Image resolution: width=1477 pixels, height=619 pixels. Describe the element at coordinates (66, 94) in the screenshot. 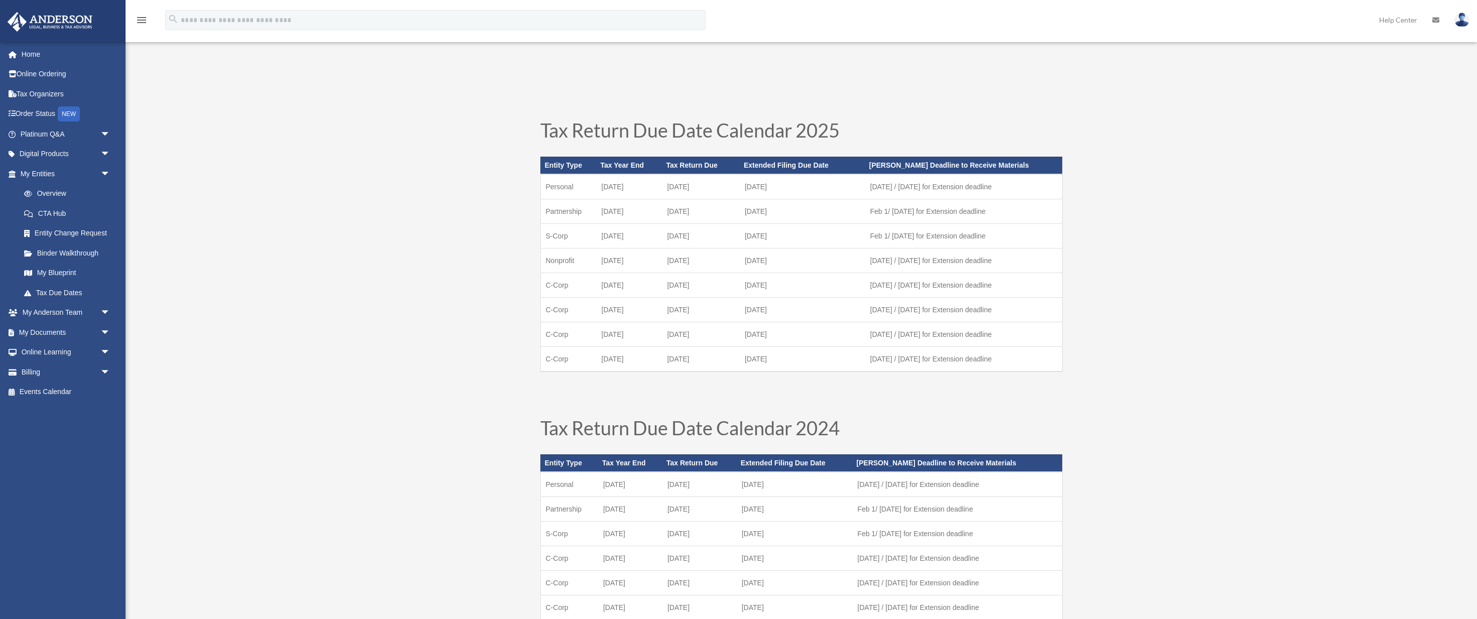

I see `a: Tax Organizers` at that location.